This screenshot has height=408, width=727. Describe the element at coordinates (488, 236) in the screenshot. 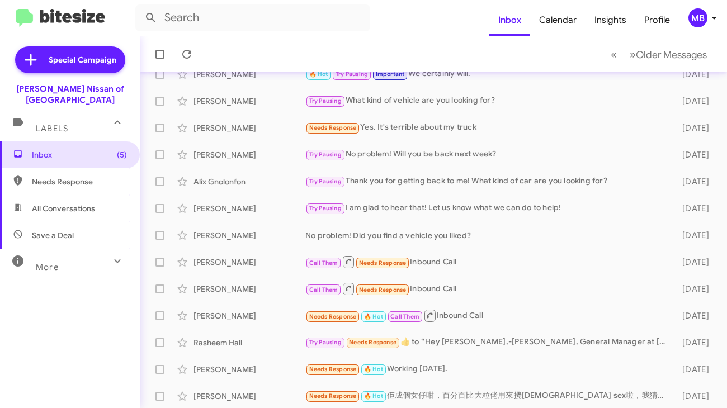

I see `div: No problem! Did you find a vehicle you liked?` at that location.